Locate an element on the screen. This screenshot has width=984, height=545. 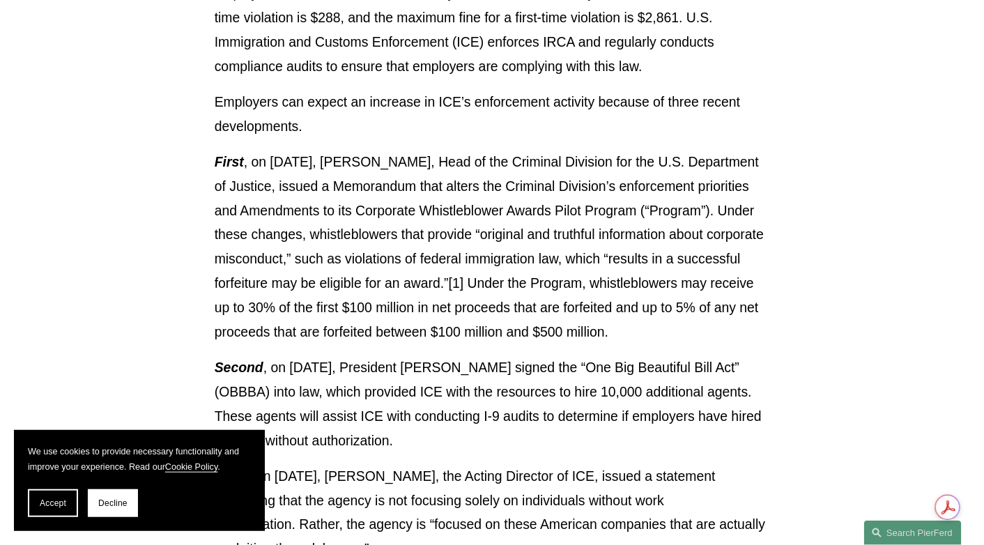
a: Cookie Policy is located at coordinates (191, 467).